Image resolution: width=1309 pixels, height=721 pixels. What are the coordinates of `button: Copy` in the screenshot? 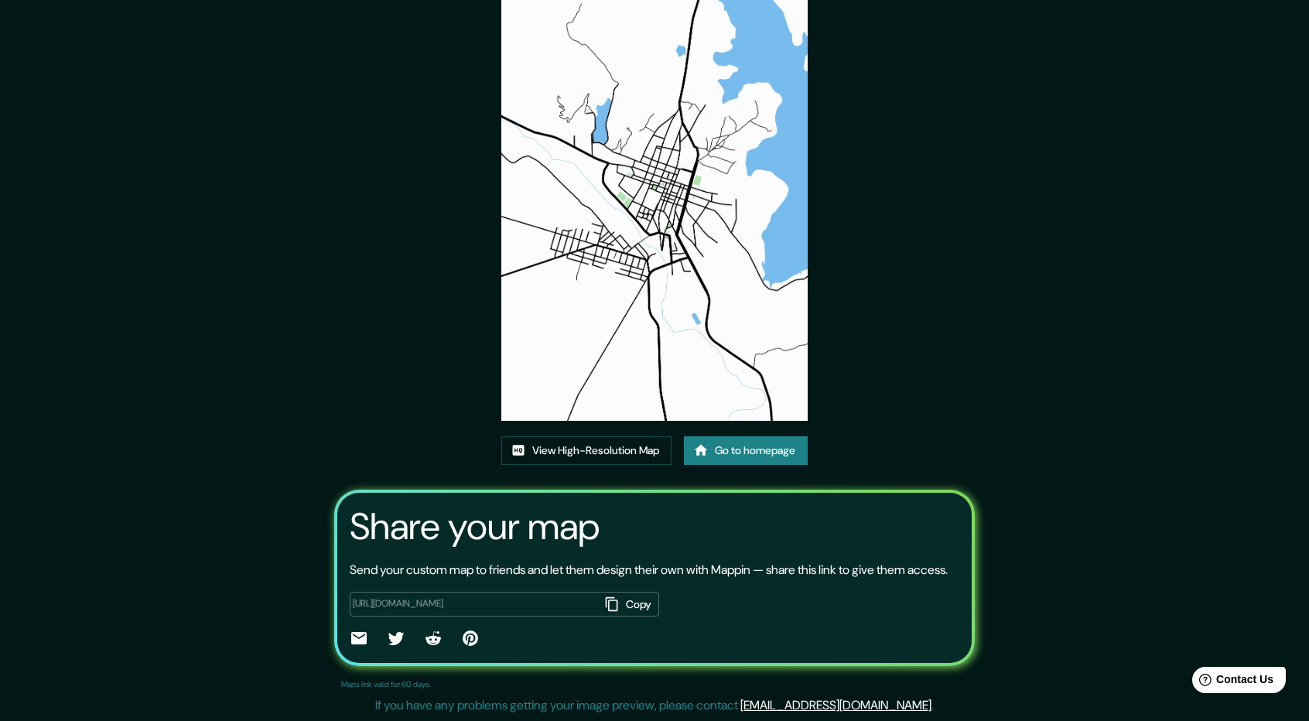 It's located at (629, 604).